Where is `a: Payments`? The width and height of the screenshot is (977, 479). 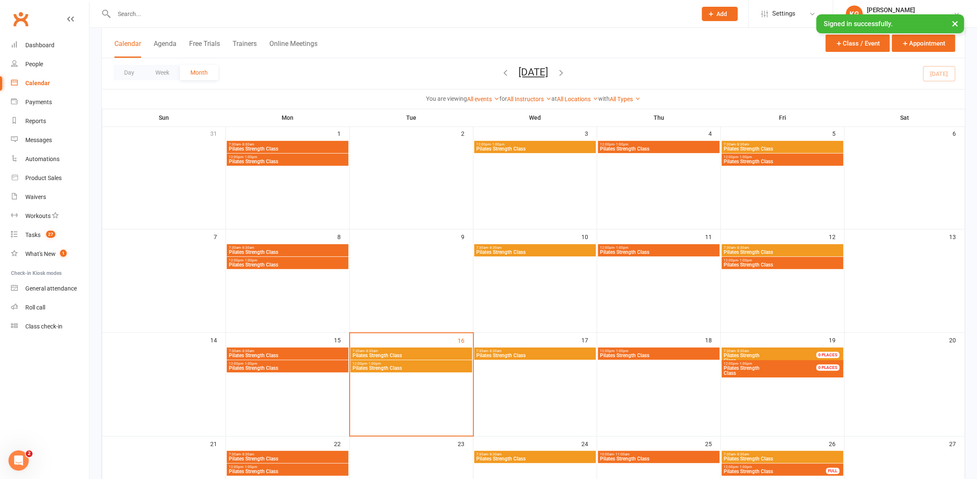 a: Payments is located at coordinates (50, 102).